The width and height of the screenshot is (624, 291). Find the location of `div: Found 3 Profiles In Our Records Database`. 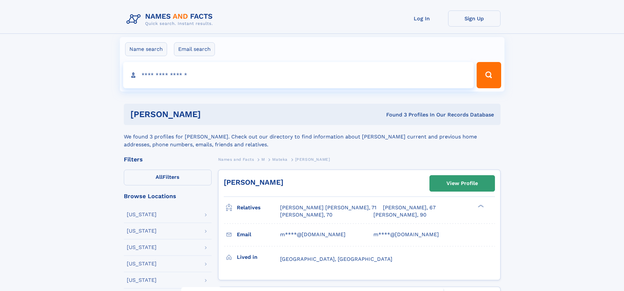

div: Found 3 Profiles In Our Records Database is located at coordinates (394, 115).